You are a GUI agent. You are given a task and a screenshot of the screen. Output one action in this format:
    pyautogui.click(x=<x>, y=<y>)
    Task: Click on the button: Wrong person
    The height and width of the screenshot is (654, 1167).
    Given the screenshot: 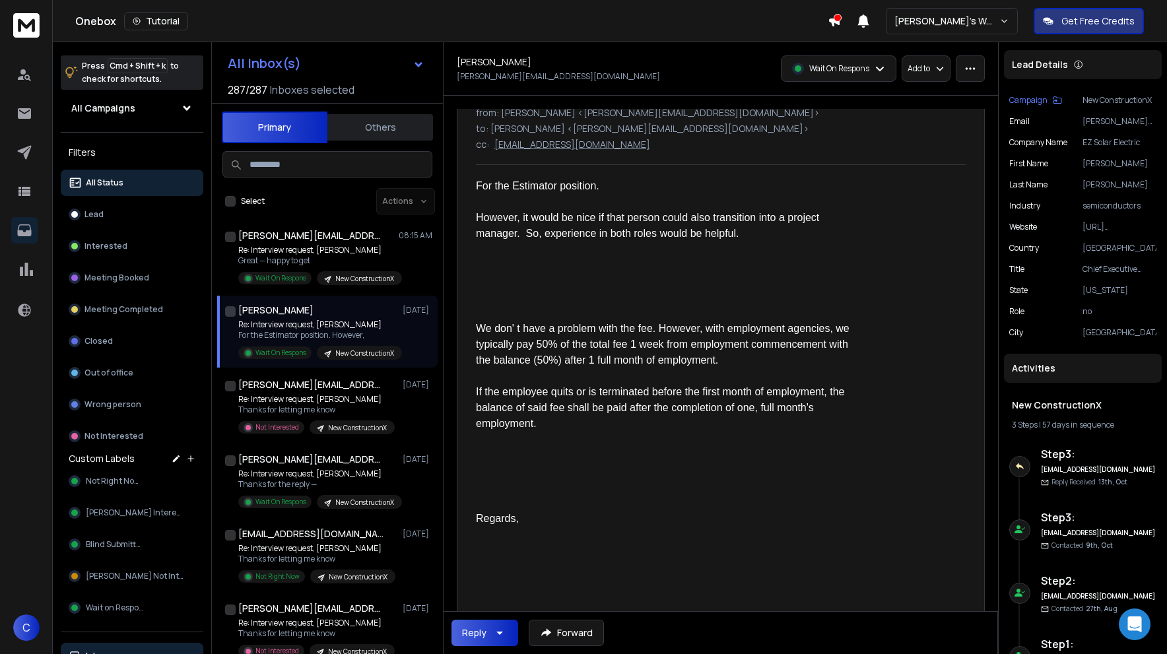 What is the action you would take?
    pyautogui.click(x=132, y=405)
    